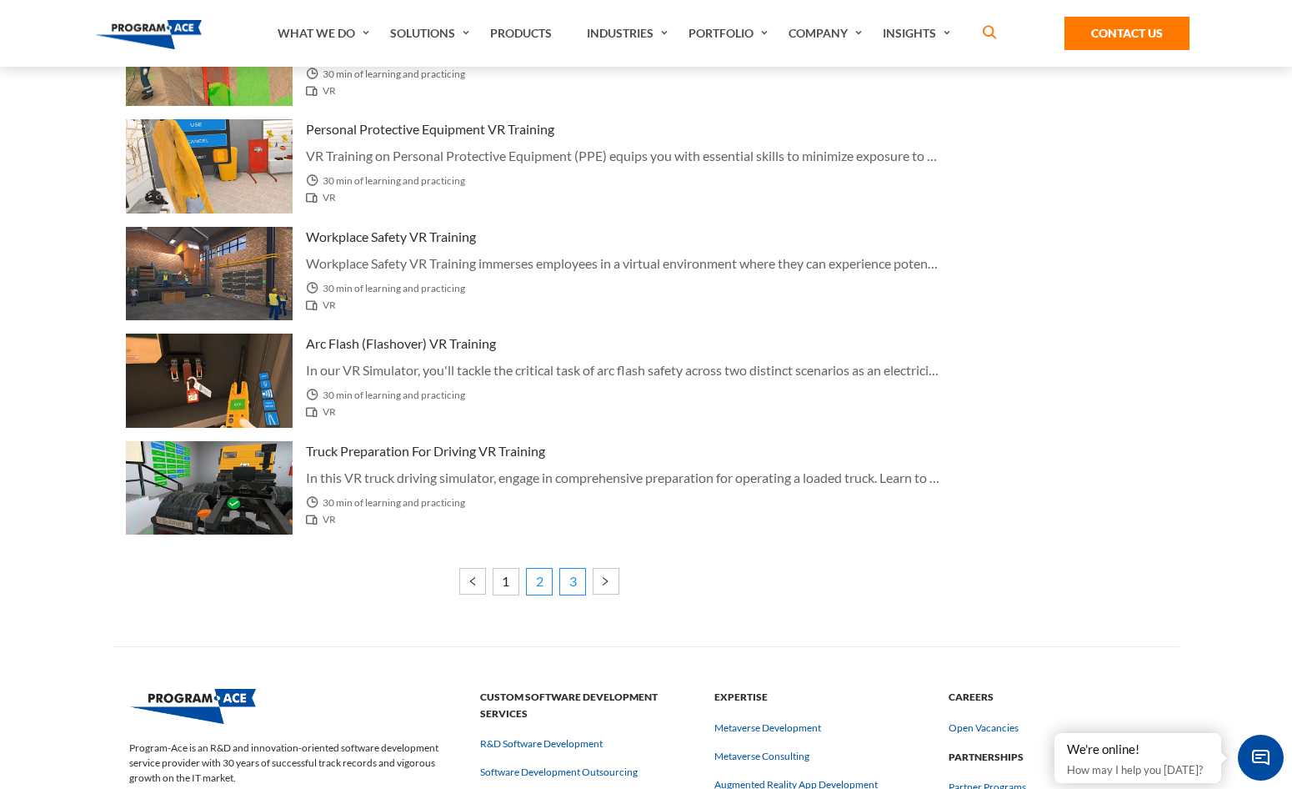  I want to click on a: Metaverse Development, so click(768, 728).